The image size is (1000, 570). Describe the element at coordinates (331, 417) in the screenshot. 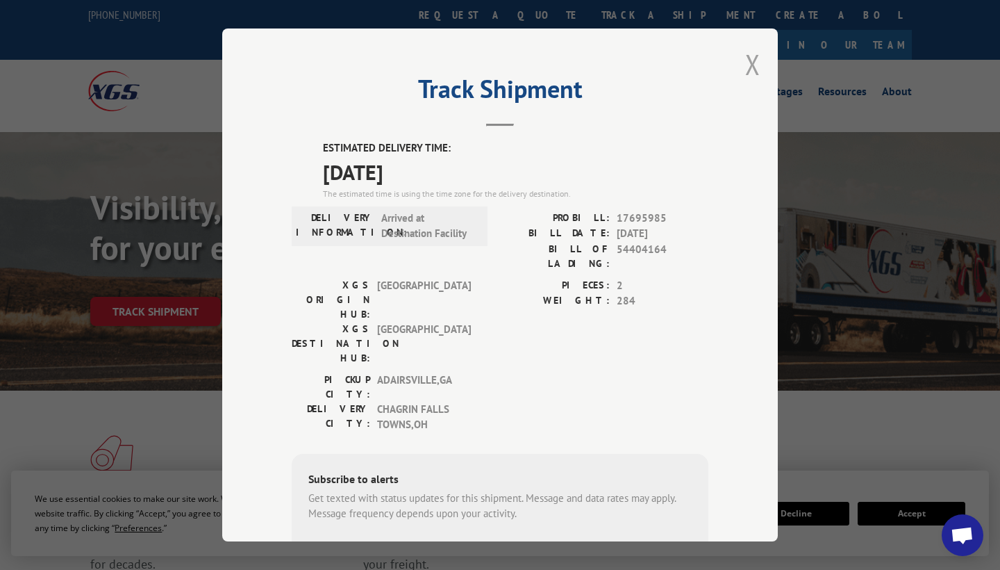

I see `label: DELIVERY CITY:` at that location.